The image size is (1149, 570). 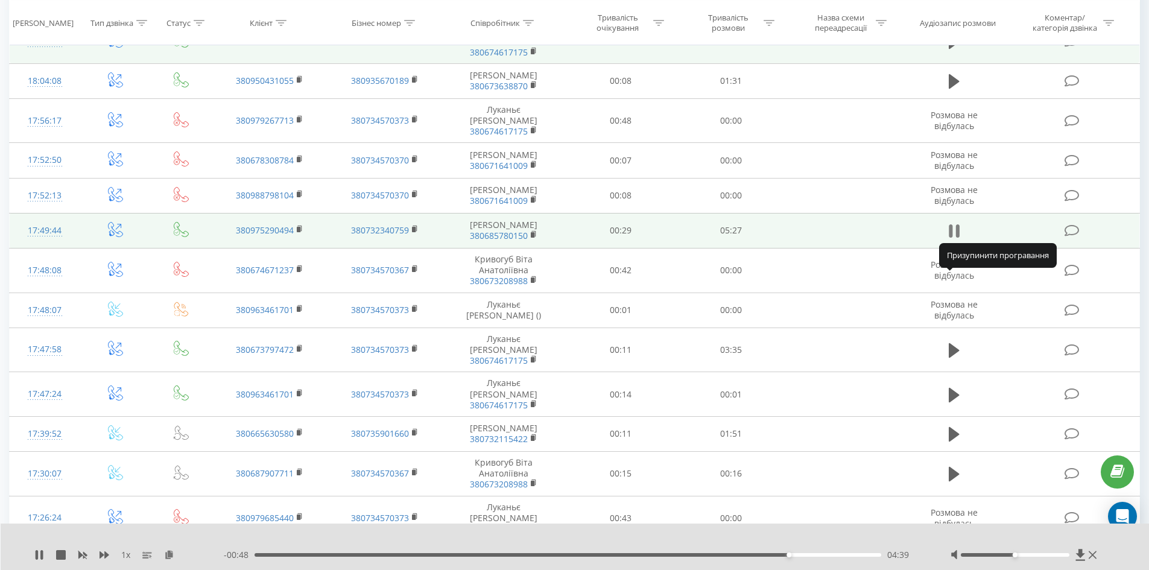 What do you see at coordinates (731, 350) in the screenshot?
I see `td: 03:35` at bounding box center [731, 350].